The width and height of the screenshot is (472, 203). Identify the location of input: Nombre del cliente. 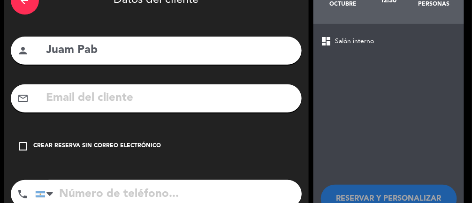
(170, 50).